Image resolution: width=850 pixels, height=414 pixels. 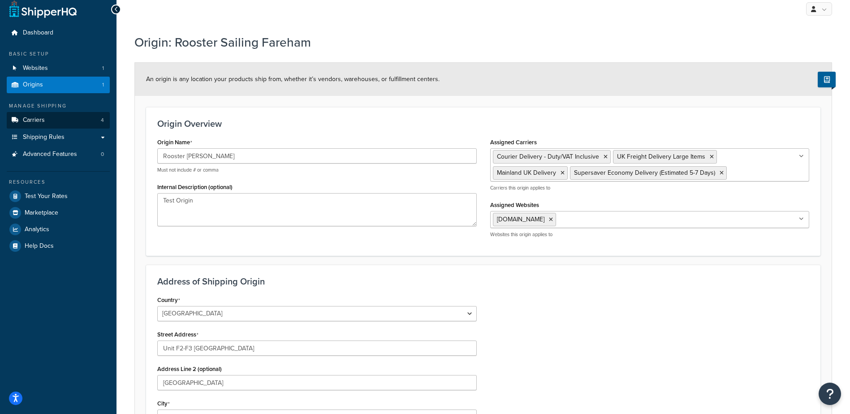 What do you see at coordinates (102, 154) in the screenshot?
I see `span: 0` at bounding box center [102, 154].